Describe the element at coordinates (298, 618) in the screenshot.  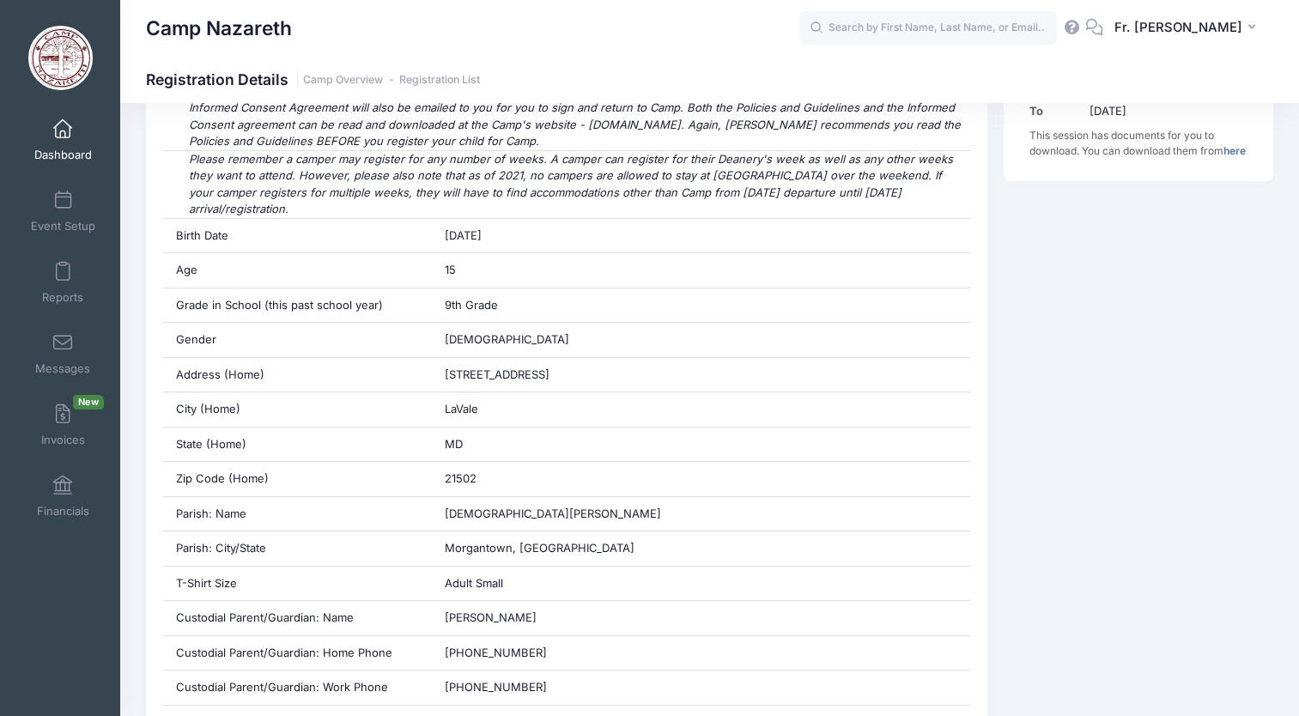
I see `div: Custodial Parent/Guardian: Name` at that location.